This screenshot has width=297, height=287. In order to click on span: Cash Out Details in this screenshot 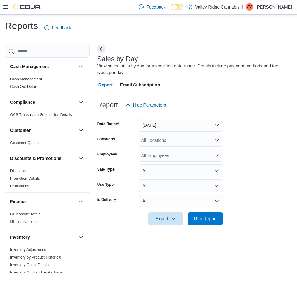, I will do `click(24, 87)`.